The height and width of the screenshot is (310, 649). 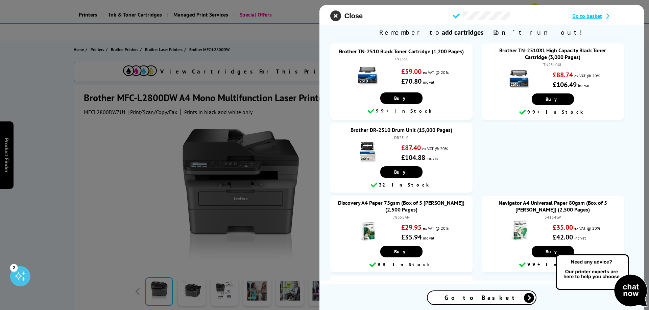 What do you see at coordinates (481, 298) in the screenshot?
I see `a: Go to Basket` at bounding box center [481, 298].